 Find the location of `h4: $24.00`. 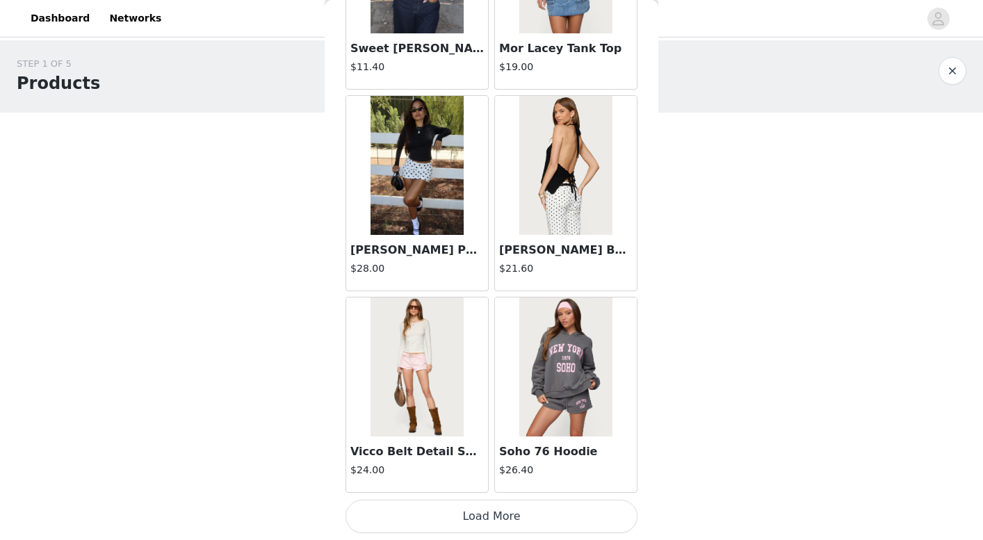

h4: $24.00 is located at coordinates (417, 470).